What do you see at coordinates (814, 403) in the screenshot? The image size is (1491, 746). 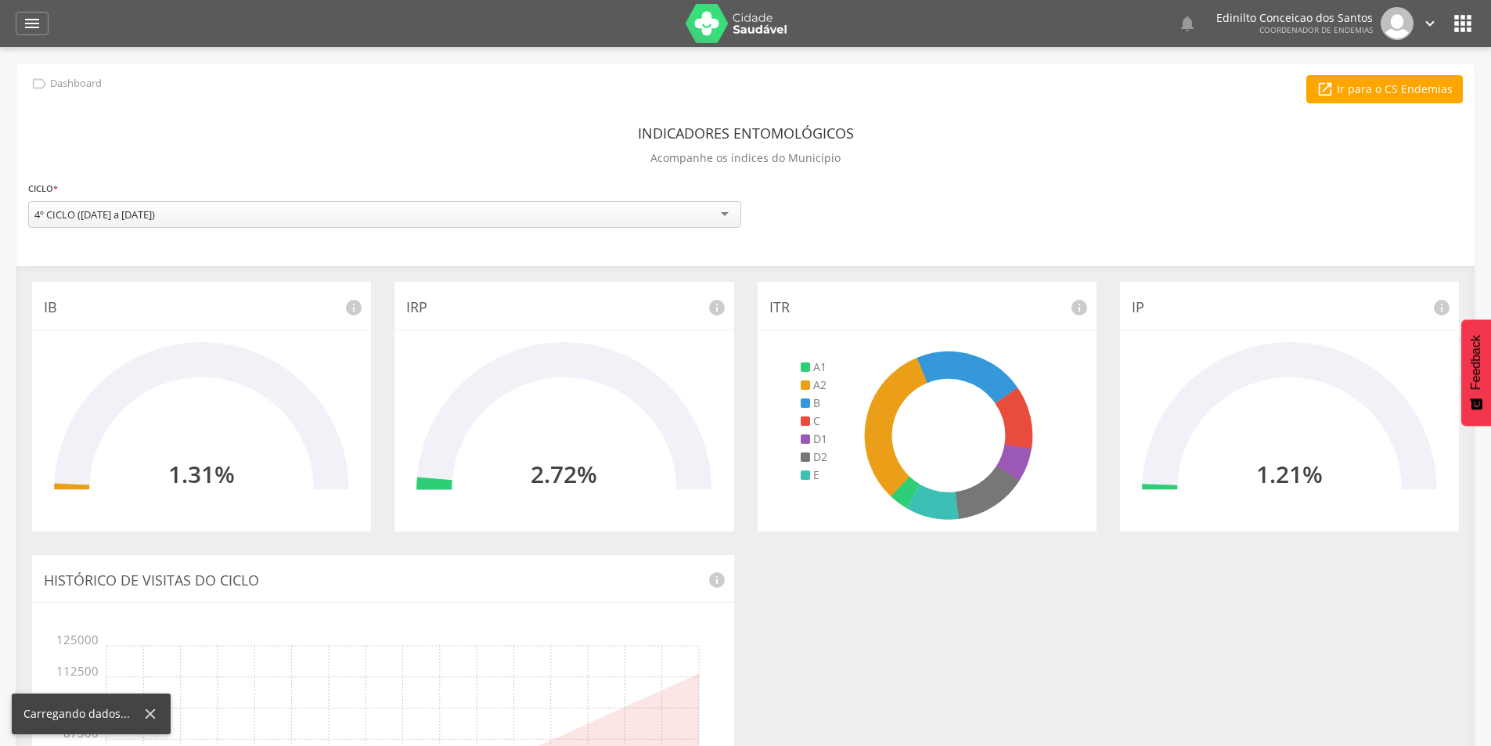 I see `li: B` at bounding box center [814, 403].